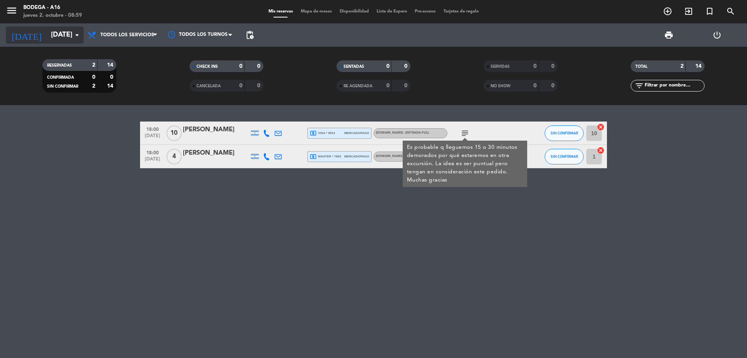  I want to click on div: LOG OUT, so click(717, 35).